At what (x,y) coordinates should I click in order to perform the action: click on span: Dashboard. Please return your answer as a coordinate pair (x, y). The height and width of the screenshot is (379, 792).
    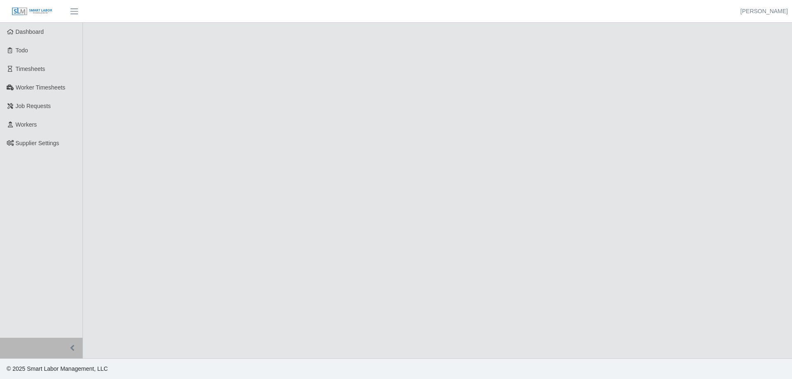
    Looking at the image, I should click on (30, 32).